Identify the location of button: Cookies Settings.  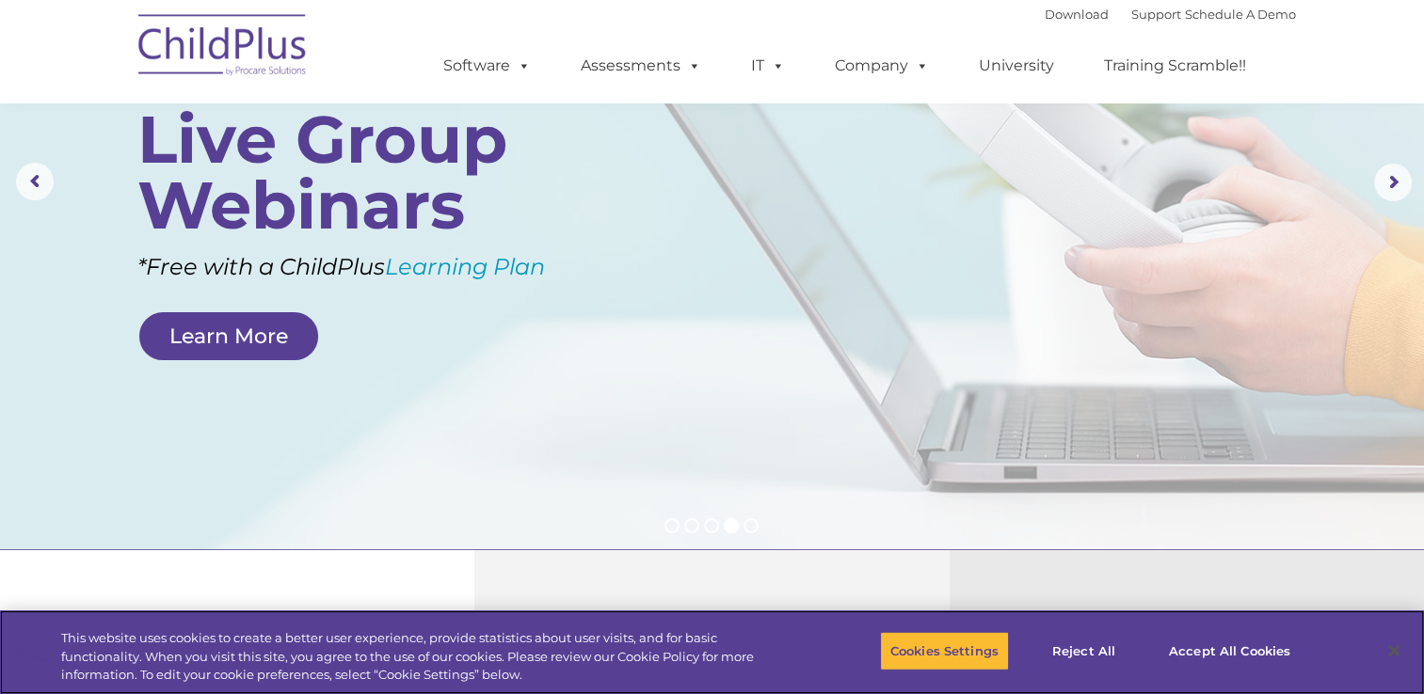
(944, 651).